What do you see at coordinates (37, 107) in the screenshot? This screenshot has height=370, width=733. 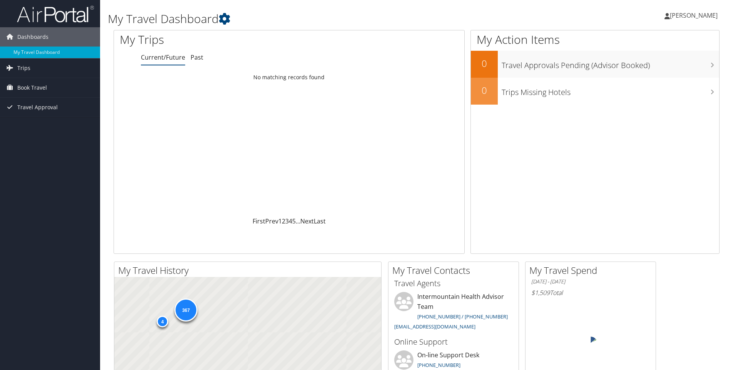 I see `span: Travel Approval` at bounding box center [37, 107].